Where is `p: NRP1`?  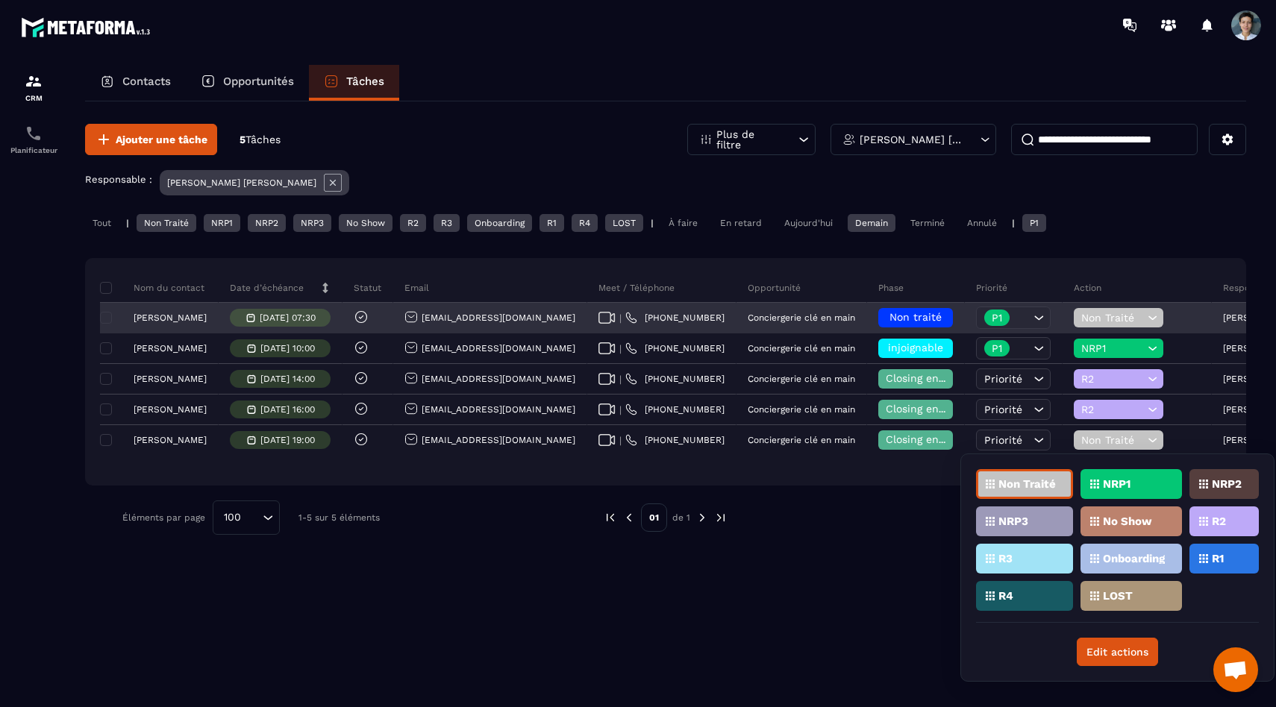
p: NRP1 is located at coordinates (1116, 484).